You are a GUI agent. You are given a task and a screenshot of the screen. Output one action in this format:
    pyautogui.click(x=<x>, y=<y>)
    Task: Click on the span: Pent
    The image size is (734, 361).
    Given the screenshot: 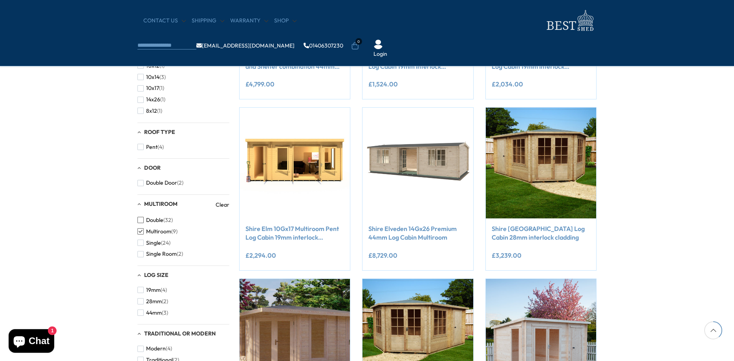 What is the action you would take?
    pyautogui.click(x=152, y=147)
    